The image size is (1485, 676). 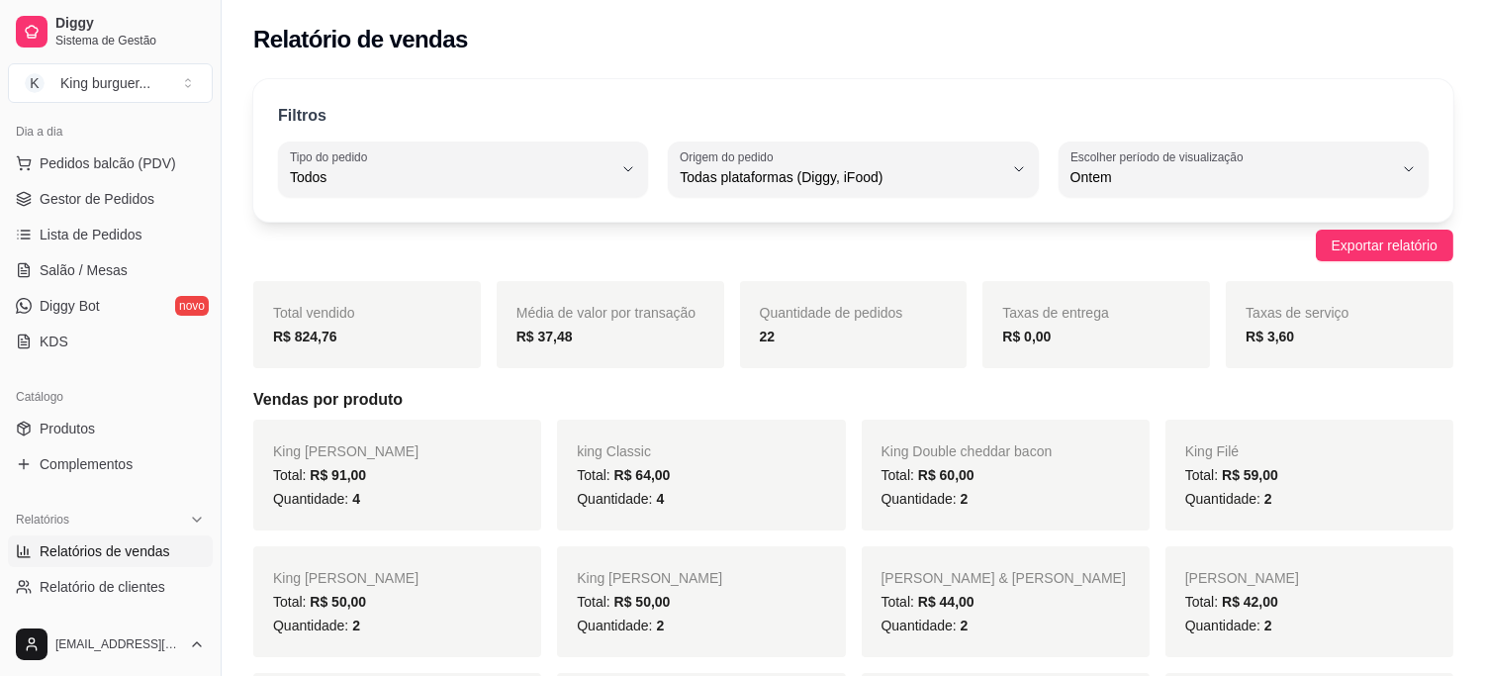 I want to click on div: Catálogo, so click(x=110, y=397).